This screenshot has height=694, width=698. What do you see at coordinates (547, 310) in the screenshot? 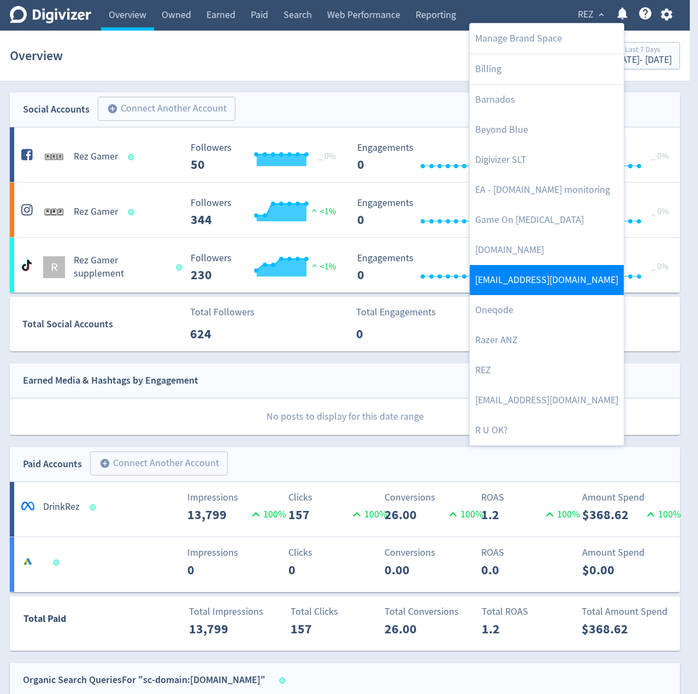
I see `a: Oneqode` at bounding box center [547, 310].